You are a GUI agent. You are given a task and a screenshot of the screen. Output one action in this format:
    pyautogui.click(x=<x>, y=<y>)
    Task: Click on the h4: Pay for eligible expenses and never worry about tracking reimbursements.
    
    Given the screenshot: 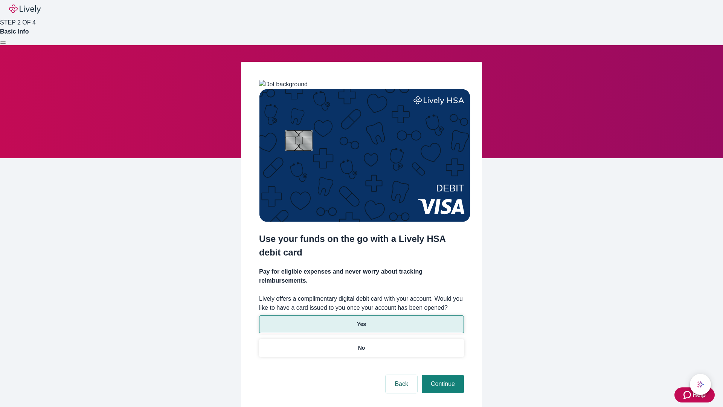 What is the action you would take?
    pyautogui.click(x=361, y=276)
    